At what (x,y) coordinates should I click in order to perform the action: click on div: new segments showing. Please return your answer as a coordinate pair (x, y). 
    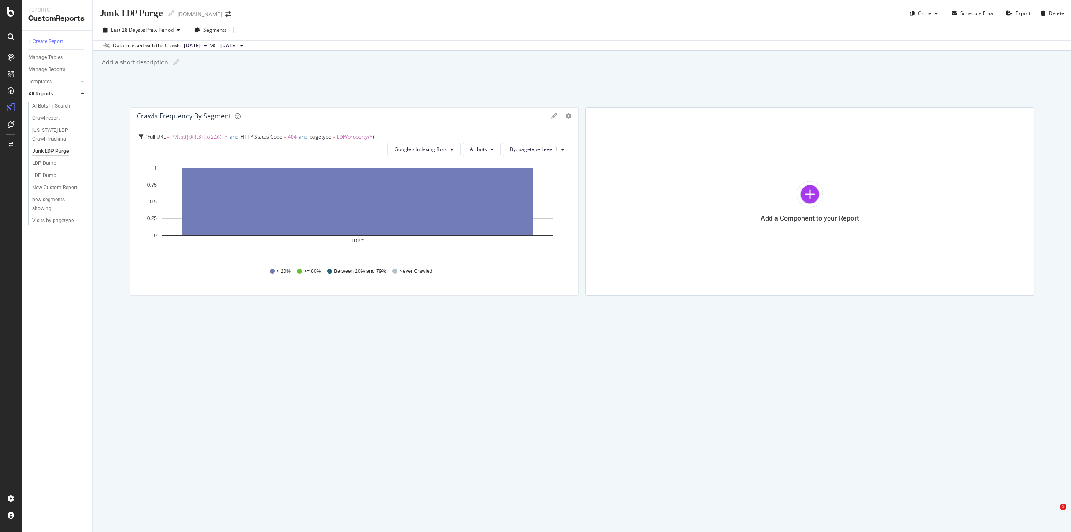
    Looking at the image, I should click on (56, 204).